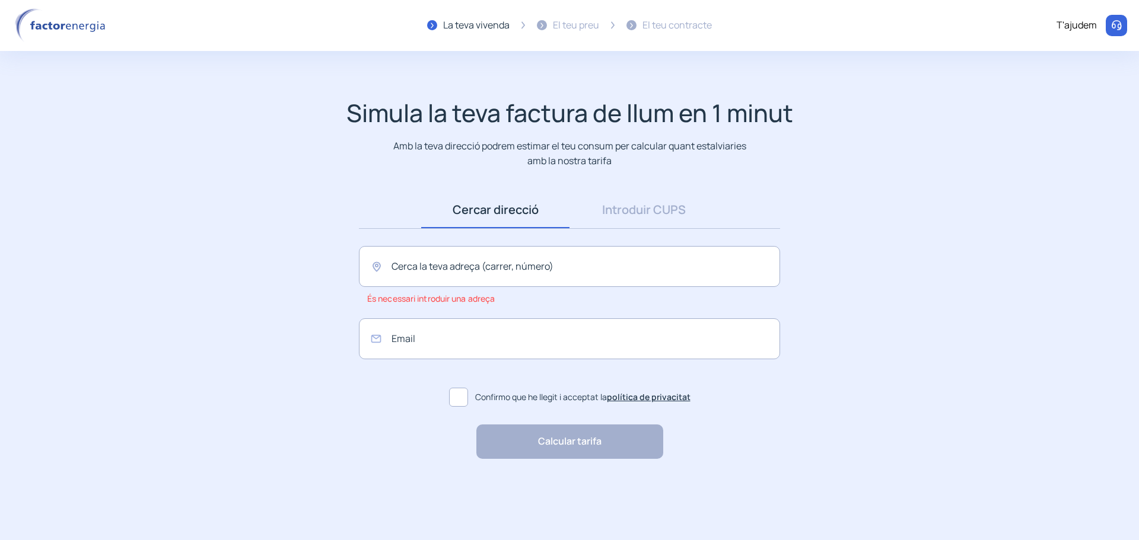 This screenshot has height=540, width=1139. Describe the element at coordinates (495, 210) in the screenshot. I see `a: Cercar direcció` at that location.